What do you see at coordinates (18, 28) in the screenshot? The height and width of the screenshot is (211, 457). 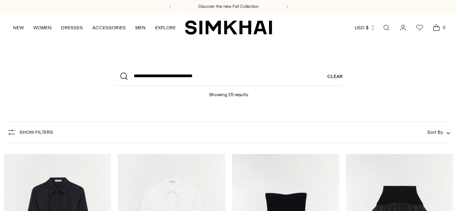 I see `a: NEW` at bounding box center [18, 28].